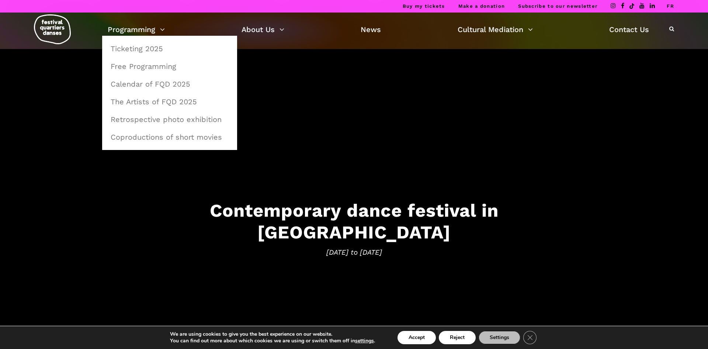  What do you see at coordinates (364, 341) in the screenshot?
I see `button: settings` at bounding box center [364, 341].